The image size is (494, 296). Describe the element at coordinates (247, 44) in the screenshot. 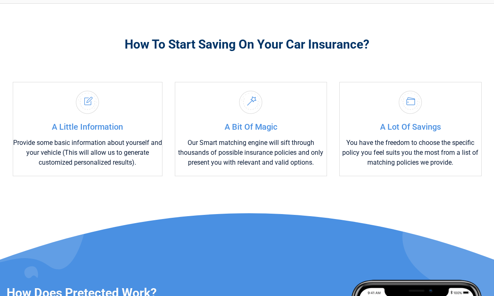

I see `h3: How To Start Saving On Your Car Insurance?` at that location.